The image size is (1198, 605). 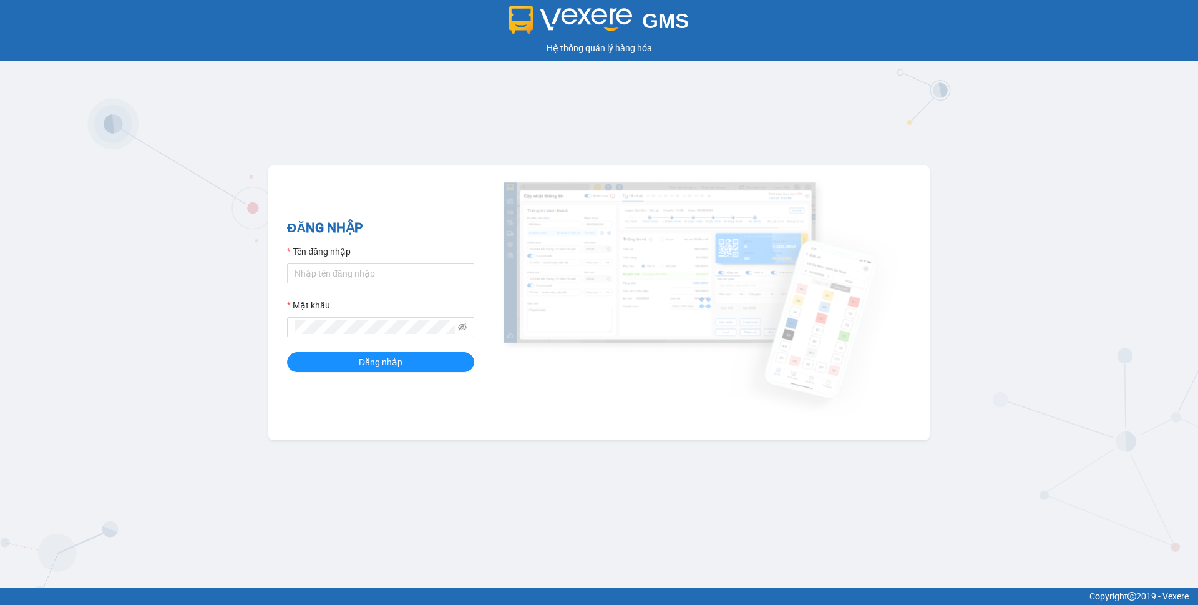 What do you see at coordinates (665, 21) in the screenshot?
I see `span: GMS` at bounding box center [665, 21].